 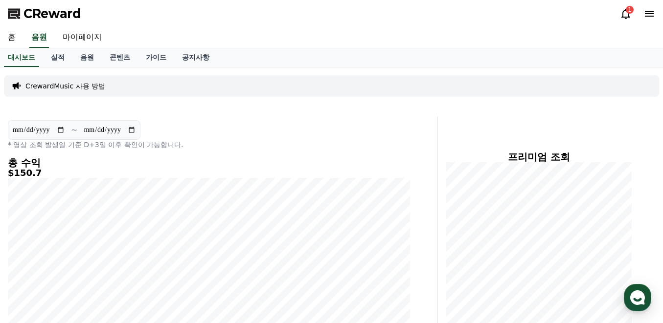 What do you see at coordinates (209, 163) in the screenshot?
I see `h4: 총 수익` at bounding box center [209, 163].